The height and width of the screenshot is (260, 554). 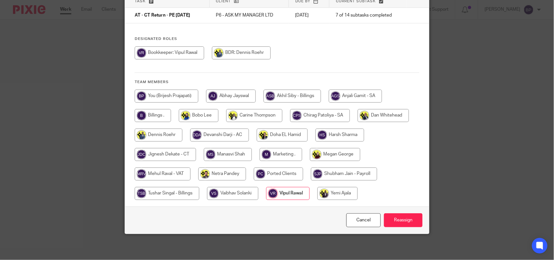 What do you see at coordinates (249, 15) in the screenshot?
I see `p: P6 - ASK MY MANAGER LTD` at bounding box center [249, 15].